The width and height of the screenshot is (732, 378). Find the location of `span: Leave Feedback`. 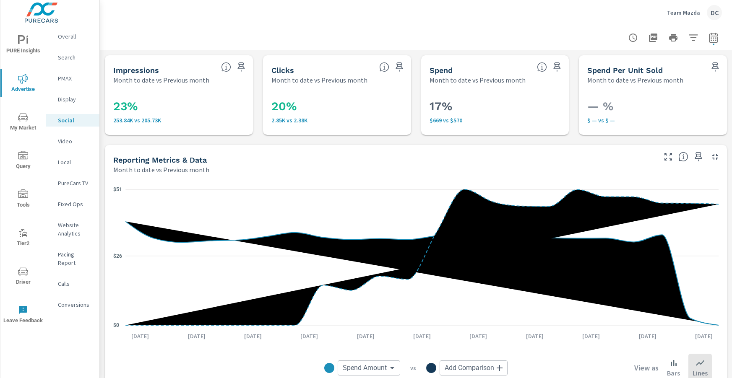

span: Leave Feedback is located at coordinates (23, 315).